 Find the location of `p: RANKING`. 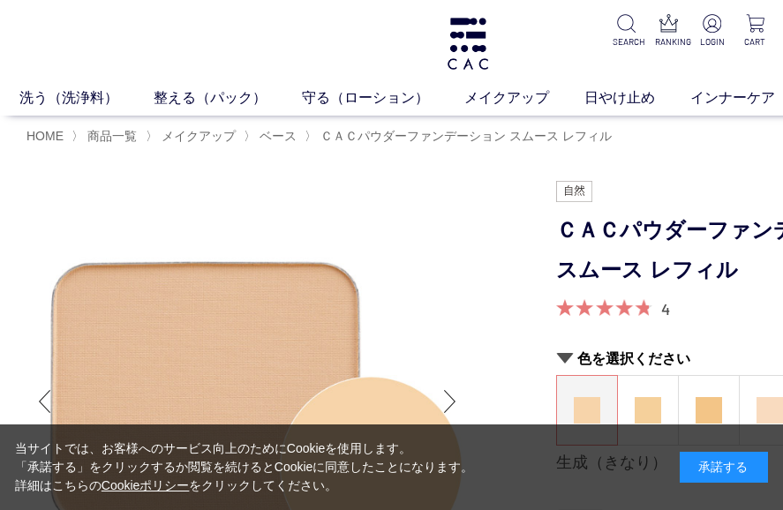

p: RANKING is located at coordinates (668, 41).